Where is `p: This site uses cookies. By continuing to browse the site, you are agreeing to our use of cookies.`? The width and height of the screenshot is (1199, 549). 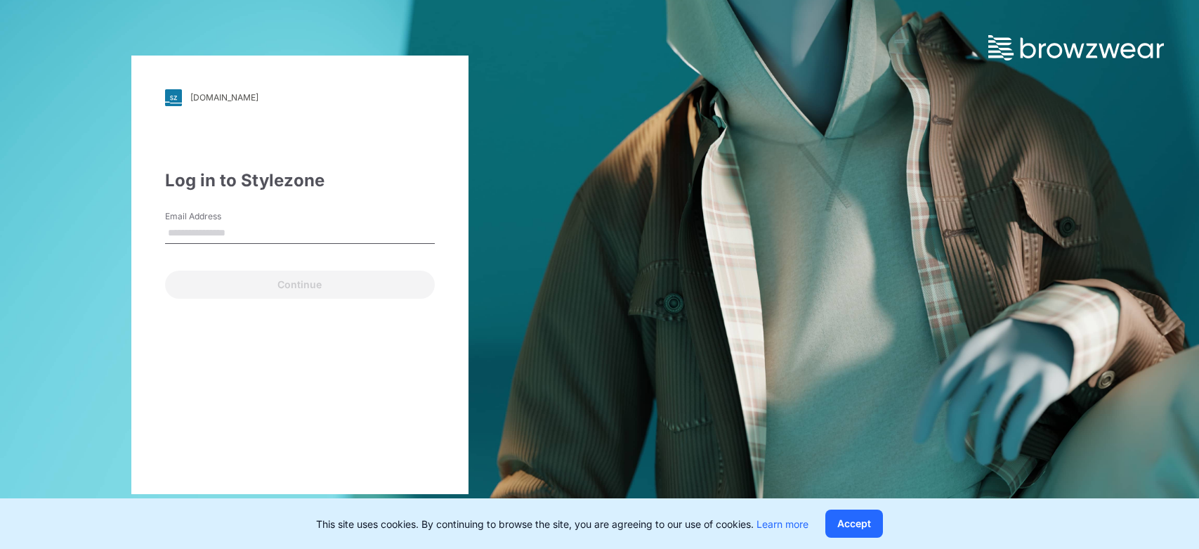
p: This site uses cookies. By continuing to browse the site, you are agreeing to our use of cookies. is located at coordinates (562, 523).